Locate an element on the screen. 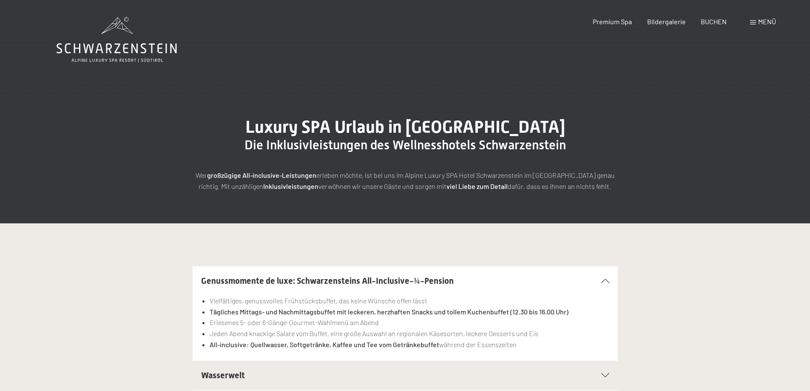 The width and height of the screenshot is (810, 391). span: Premium Spa is located at coordinates (612, 21).